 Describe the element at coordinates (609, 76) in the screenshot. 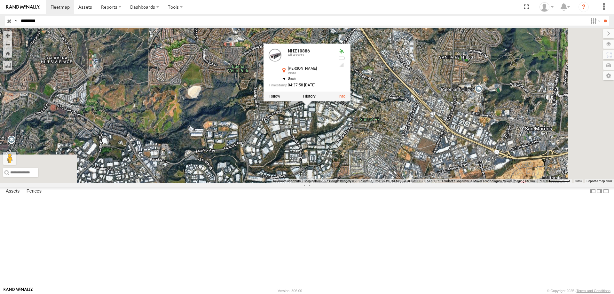

I see `label: Map Settings` at that location.